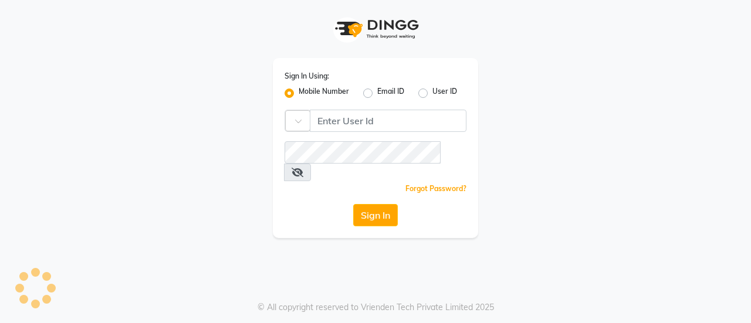 This screenshot has width=751, height=323. Describe the element at coordinates (307, 76) in the screenshot. I see `label: Sign In Using:` at that location.